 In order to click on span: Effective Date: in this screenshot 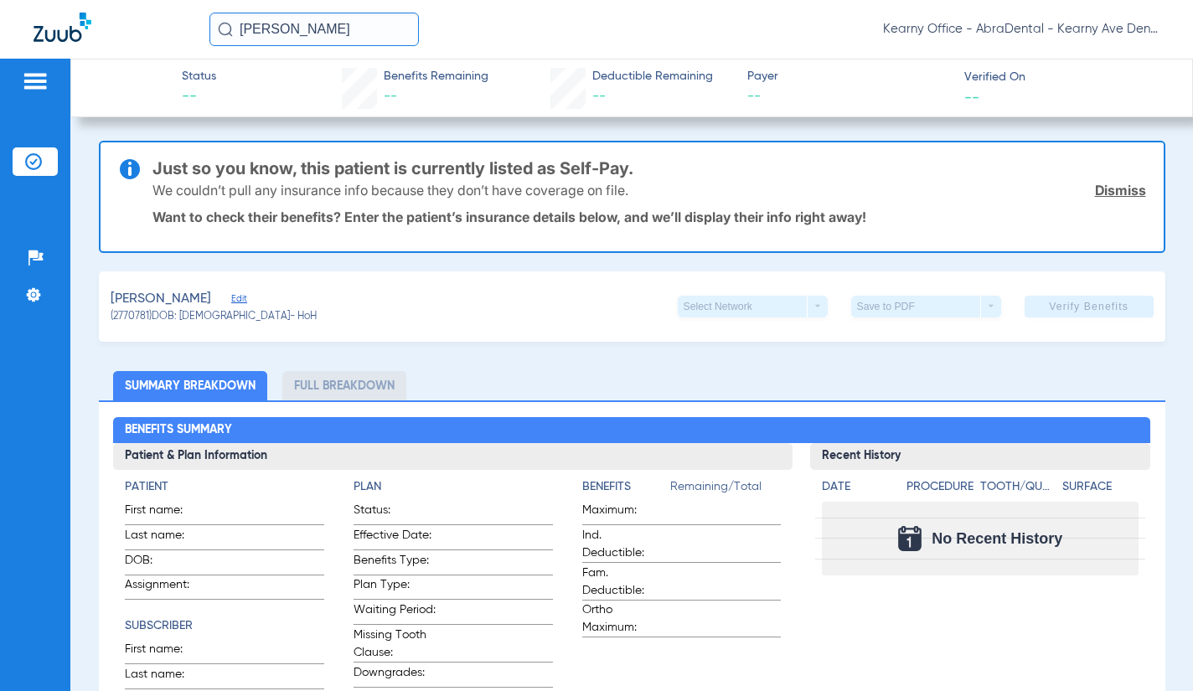, I will do `click(395, 538)`.